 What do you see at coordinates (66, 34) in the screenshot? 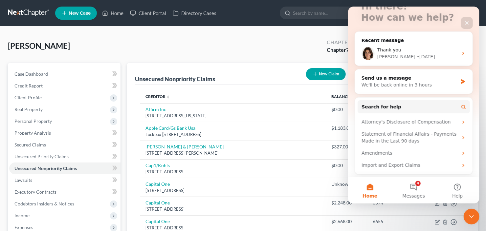
I see `div: Recent message` at bounding box center [66, 34].